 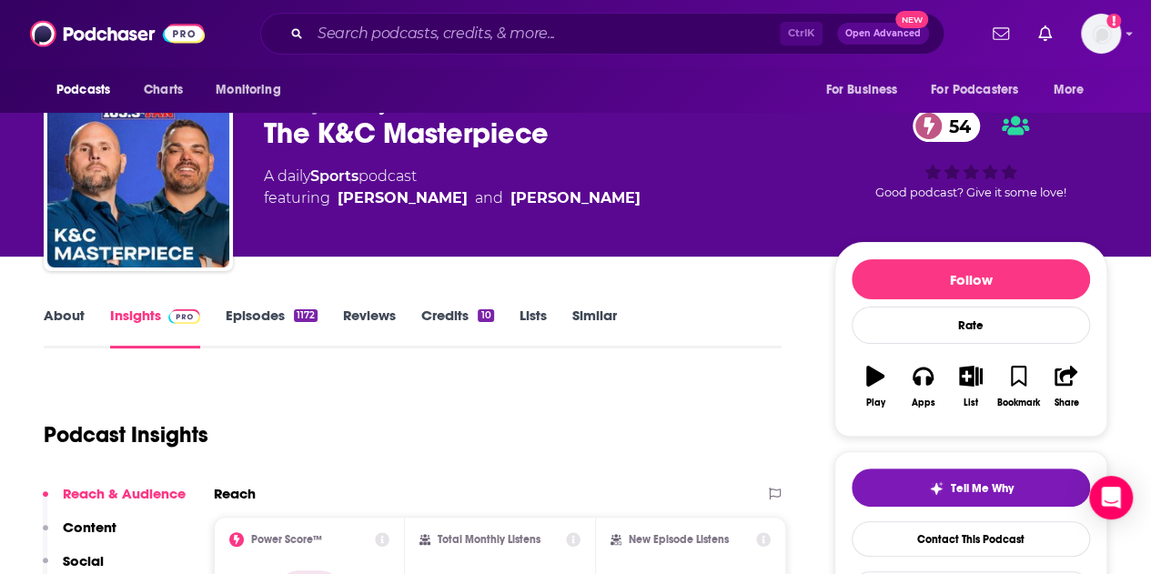 I want to click on button: tell me why sparkleTell Me Why, so click(x=971, y=488).